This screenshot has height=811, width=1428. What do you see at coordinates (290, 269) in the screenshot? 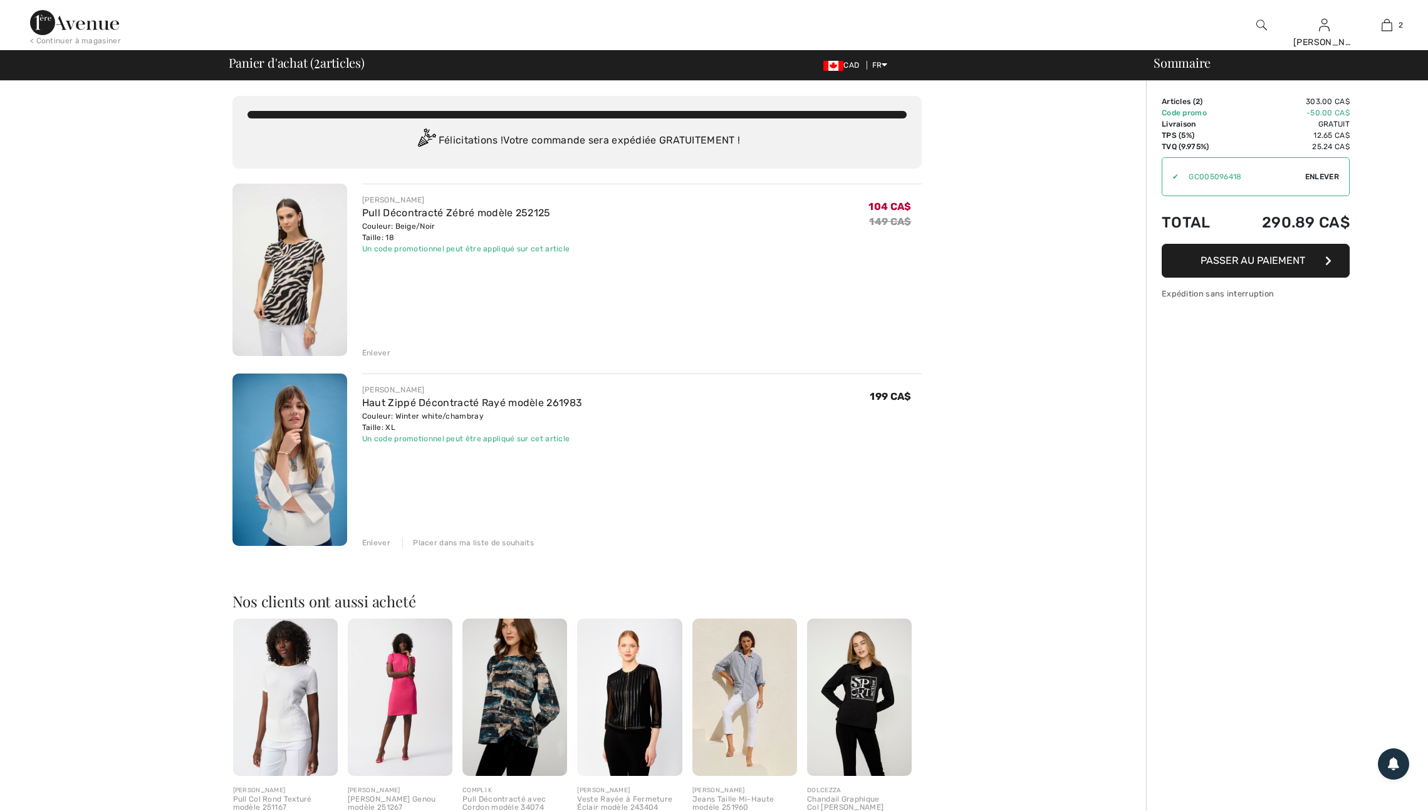
I see `img: Pull Décontracté Zébré modèle 252125` at bounding box center [290, 269].